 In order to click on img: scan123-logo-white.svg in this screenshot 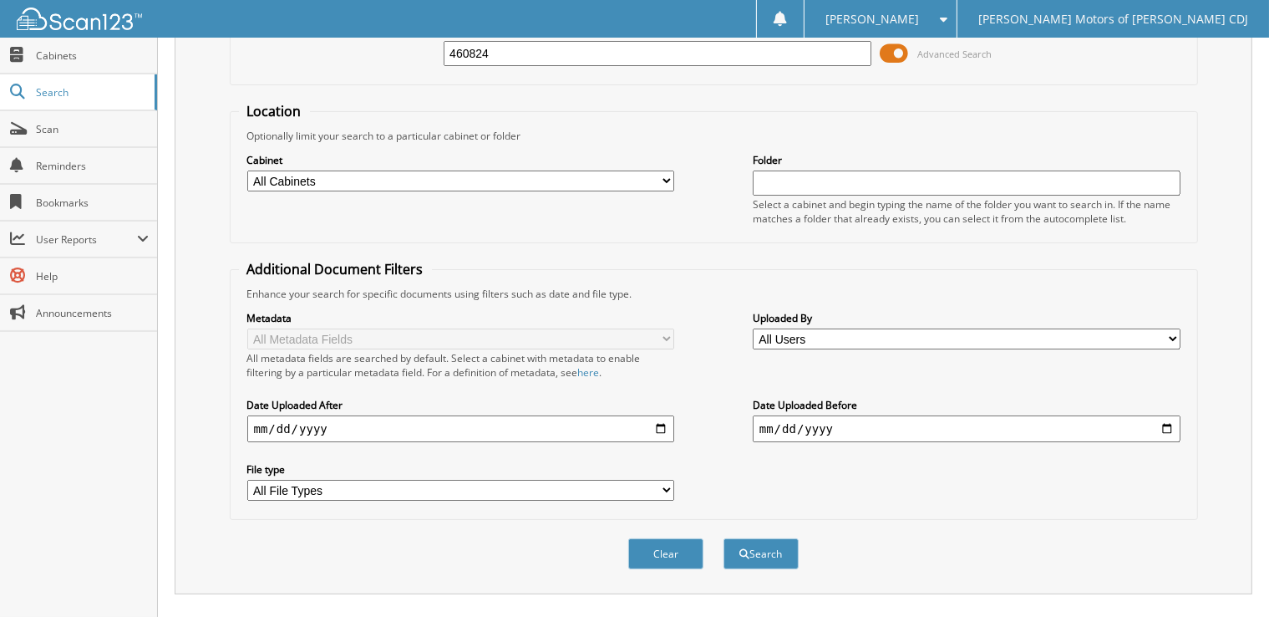, I will do `click(79, 18)`.